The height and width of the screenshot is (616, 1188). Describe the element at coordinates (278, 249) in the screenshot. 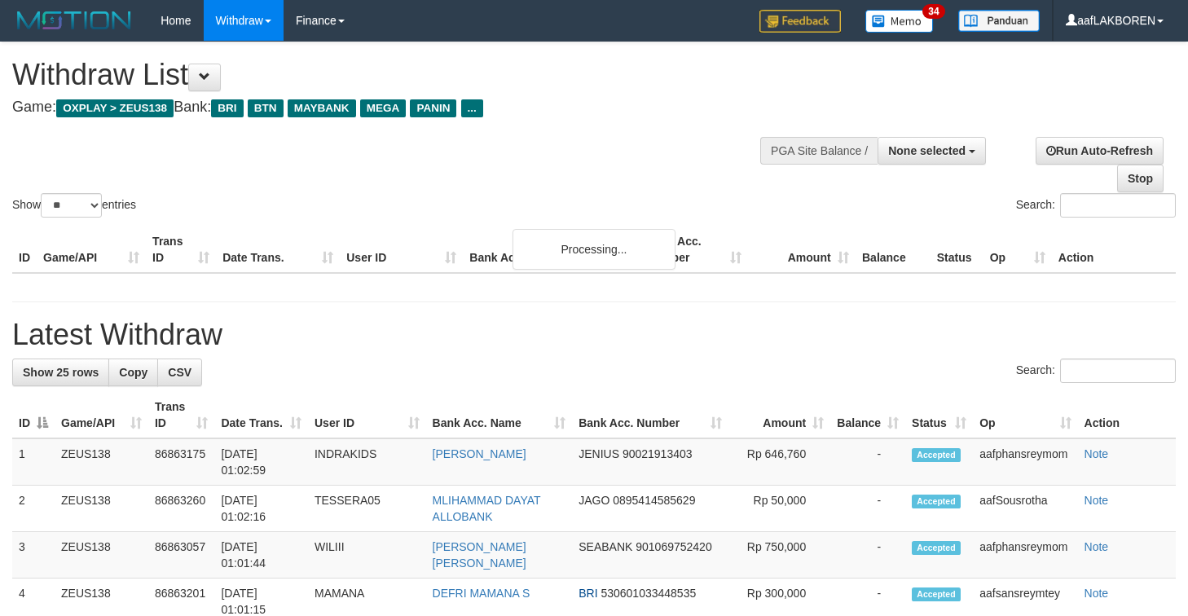

I see `th: Date Trans.` at that location.